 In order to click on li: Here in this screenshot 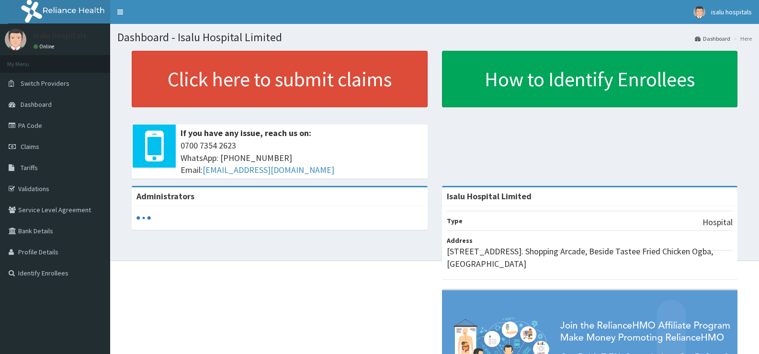, I will do `click(741, 38)`.